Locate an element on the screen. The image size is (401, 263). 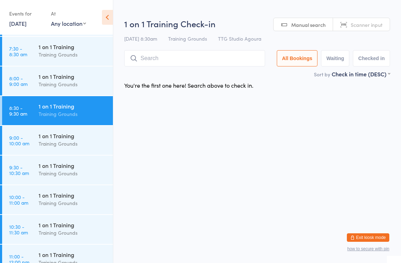
div: Any location is located at coordinates (68, 23).